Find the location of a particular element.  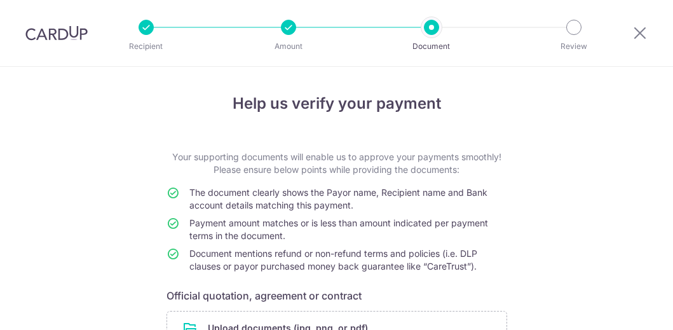

h4: Help us verify your payment is located at coordinates (337, 104).